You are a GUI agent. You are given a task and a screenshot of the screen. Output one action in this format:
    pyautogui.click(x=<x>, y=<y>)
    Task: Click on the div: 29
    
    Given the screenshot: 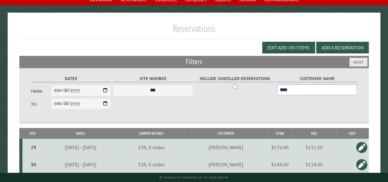 What is the action you would take?
    pyautogui.click(x=33, y=147)
    